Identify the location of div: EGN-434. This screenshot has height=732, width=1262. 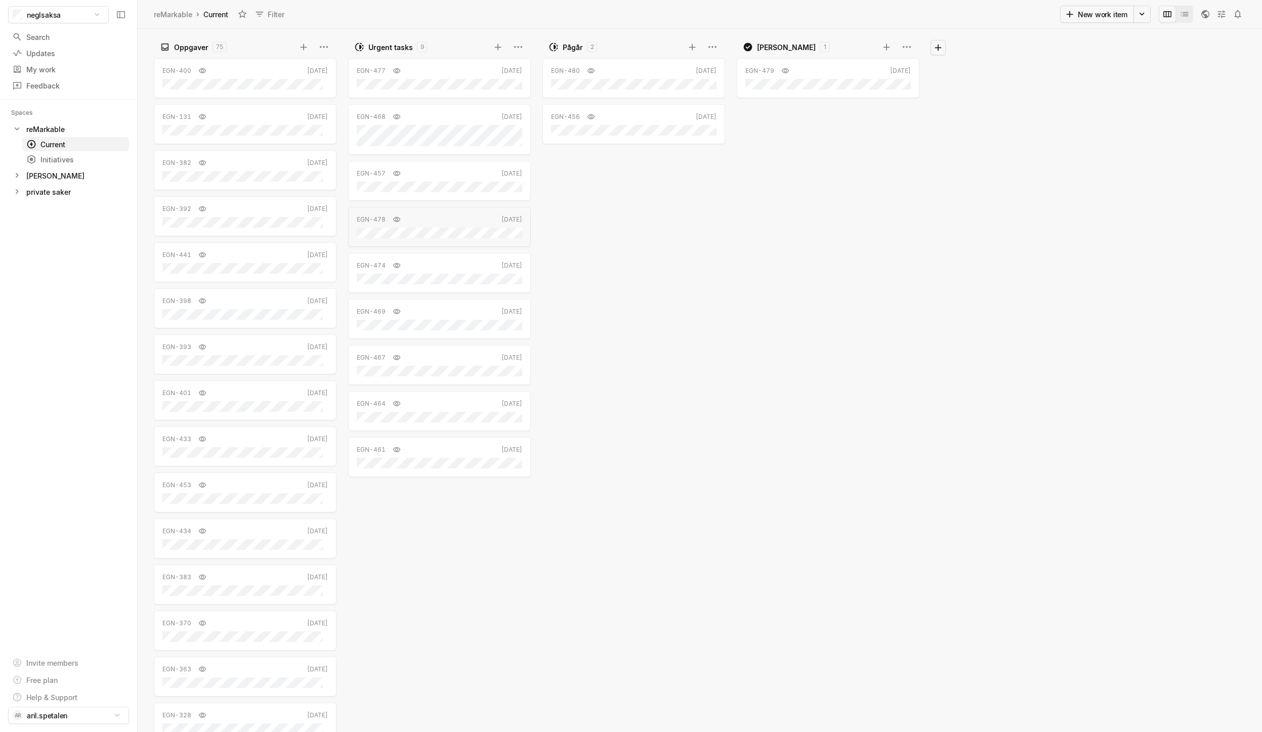
(177, 531).